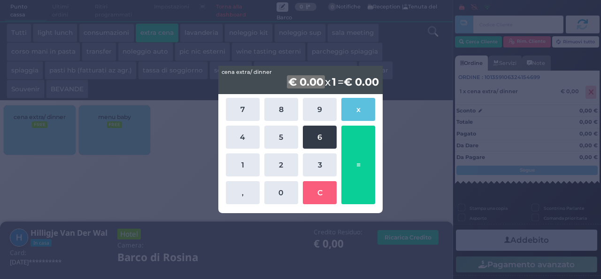 This screenshot has height=279, width=601. Describe the element at coordinates (281, 164) in the screenshot. I see `button: 2` at that location.